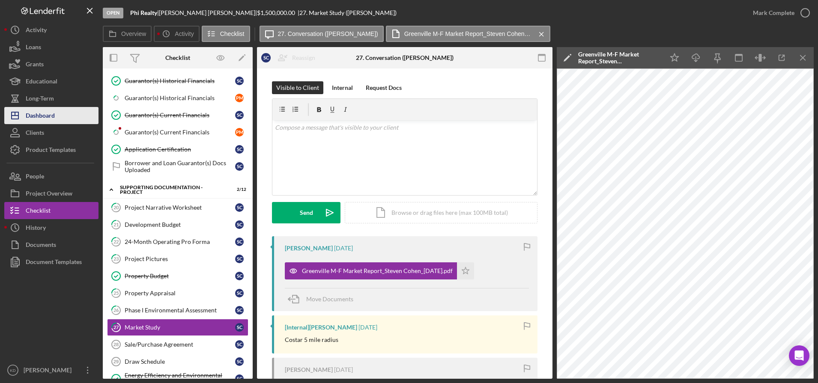  Describe the element at coordinates (180, 81) in the screenshot. I see `div: Guarantor(s) Historical Financials` at that location.